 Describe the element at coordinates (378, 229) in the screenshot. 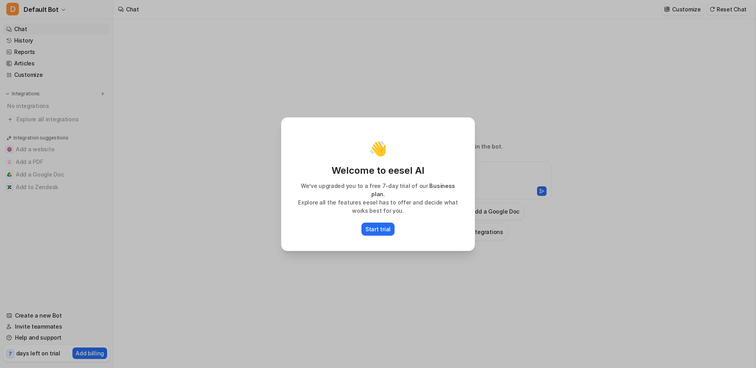

I see `button: Start trial` at that location.